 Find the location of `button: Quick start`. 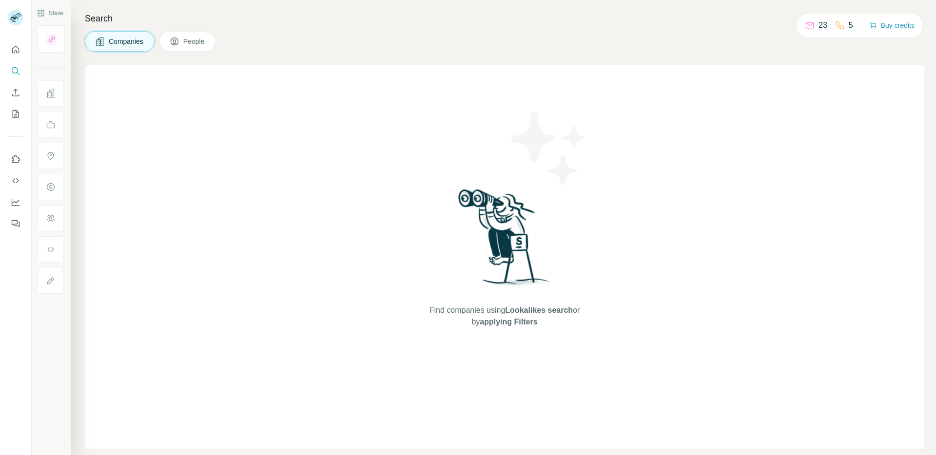

button: Quick start is located at coordinates (16, 50).